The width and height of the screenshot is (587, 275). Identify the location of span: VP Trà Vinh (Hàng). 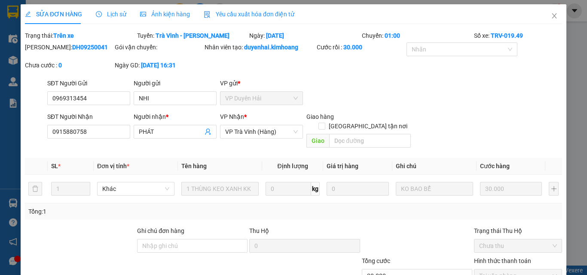
(261, 132).